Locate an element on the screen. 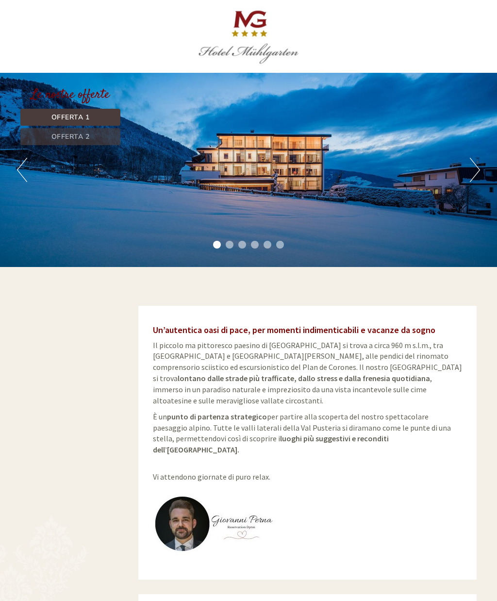  span: Offerta 1 is located at coordinates (70, 117).